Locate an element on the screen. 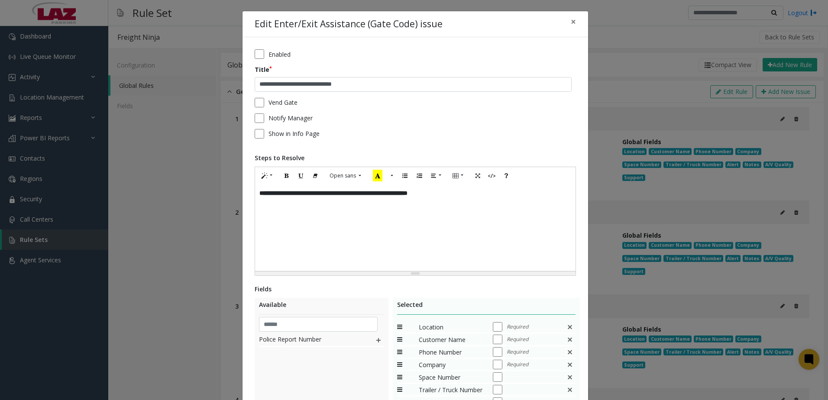 The height and width of the screenshot is (400, 828). div: Selected is located at coordinates (487, 308).